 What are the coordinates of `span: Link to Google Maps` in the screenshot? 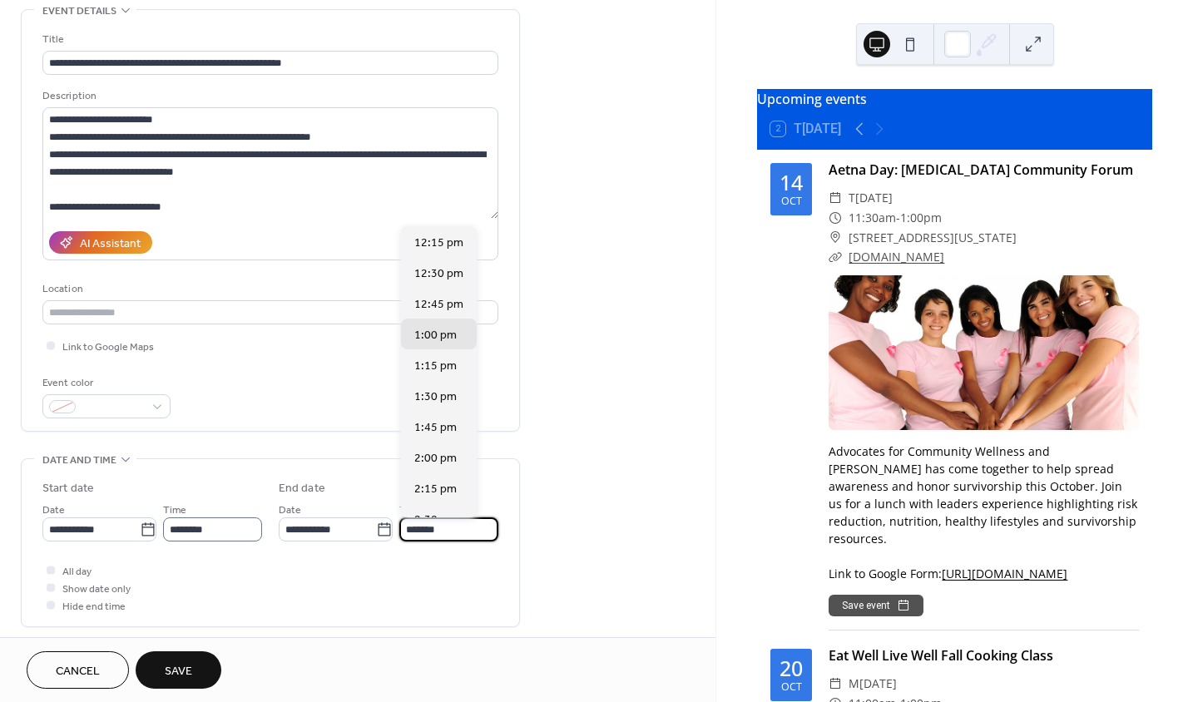 It's located at (108, 347).